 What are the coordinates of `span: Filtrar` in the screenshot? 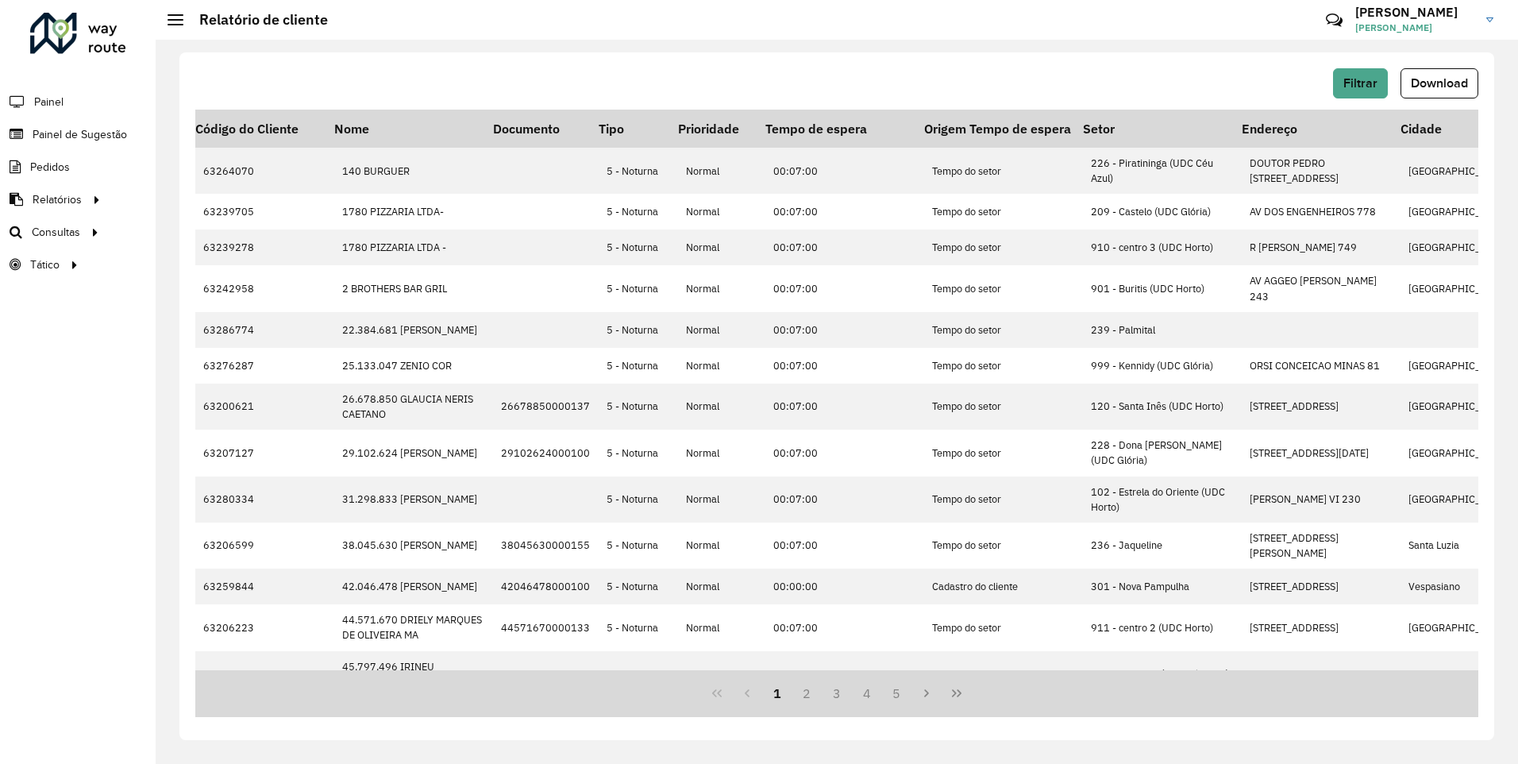 It's located at (1360, 83).